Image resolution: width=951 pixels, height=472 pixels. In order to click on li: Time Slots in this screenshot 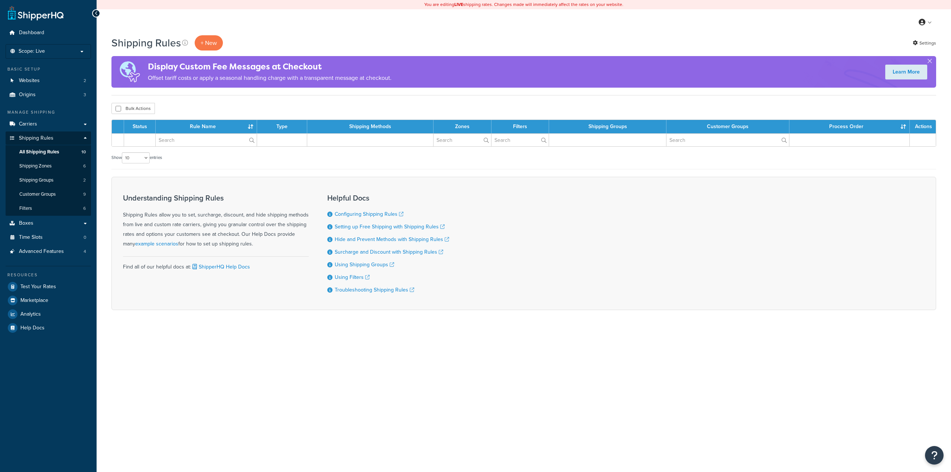, I will do `click(48, 237)`.